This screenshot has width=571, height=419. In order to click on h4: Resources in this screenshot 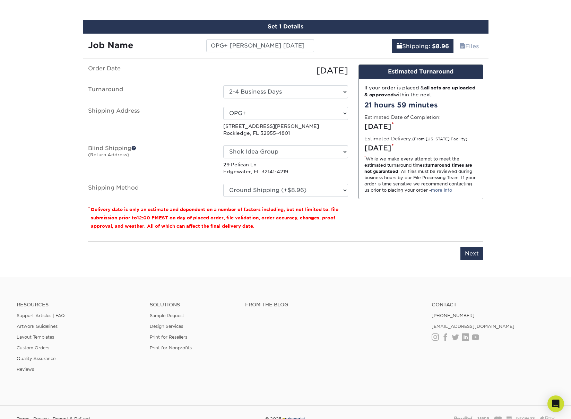, I will do `click(78, 305)`.